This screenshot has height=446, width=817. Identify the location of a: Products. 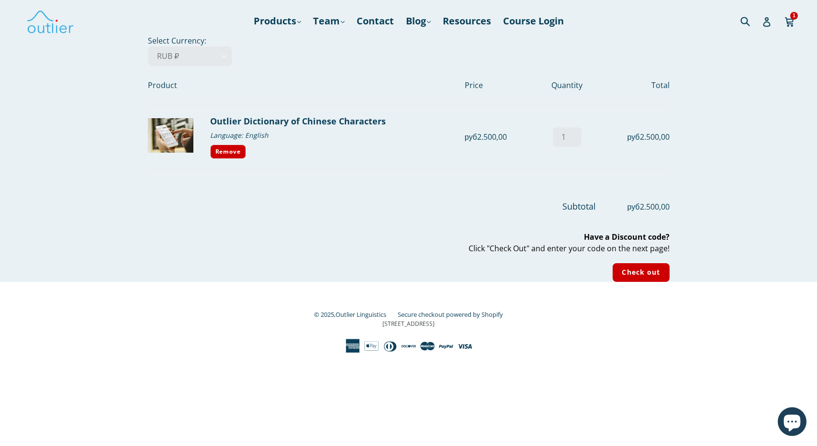
(277, 21).